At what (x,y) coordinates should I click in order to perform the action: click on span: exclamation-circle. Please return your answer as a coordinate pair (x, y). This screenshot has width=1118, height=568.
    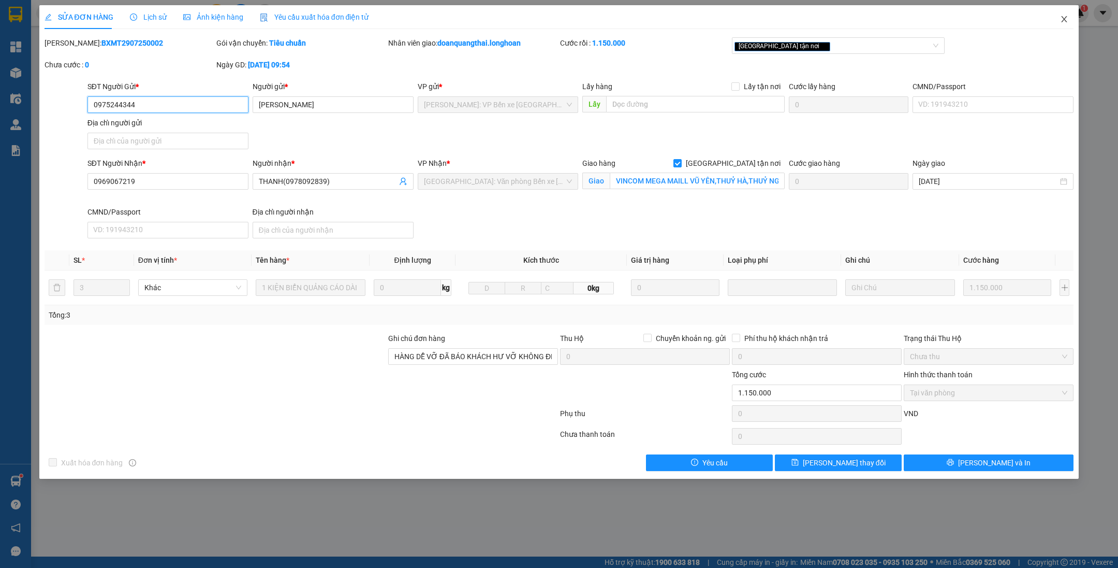
    Looking at the image, I should click on (695, 462).